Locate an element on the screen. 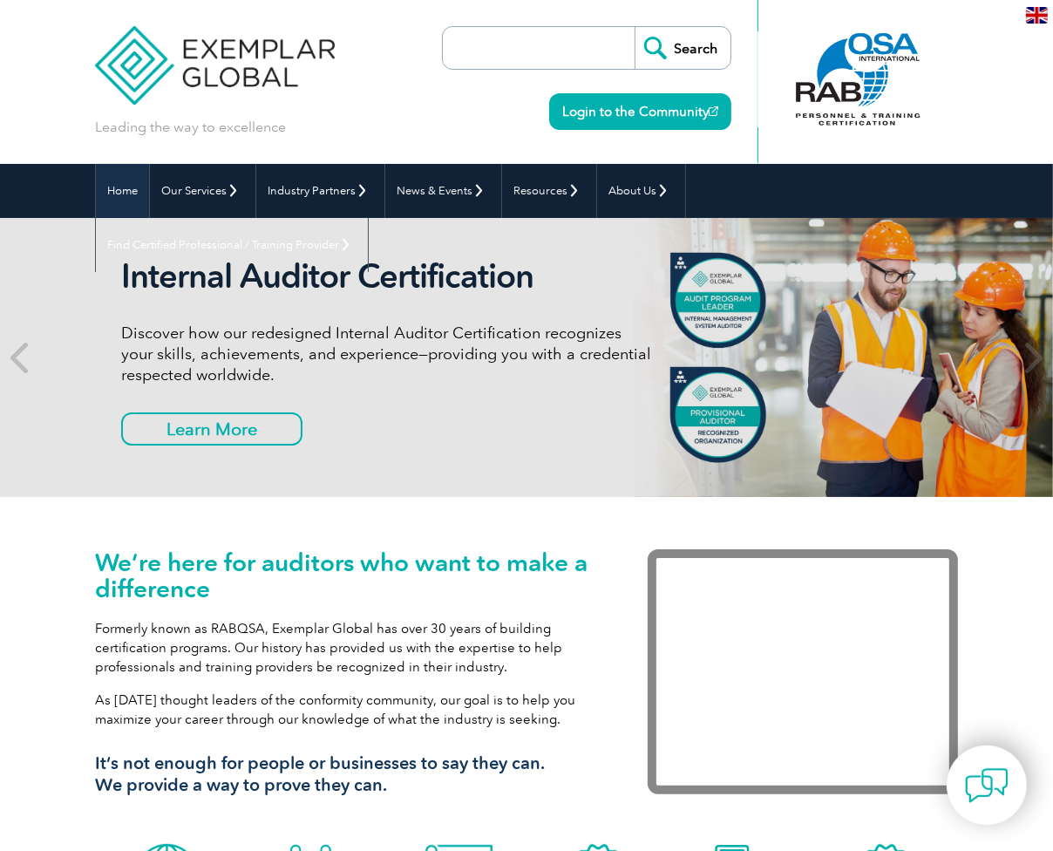  p: Formerly known as RABQSA, Exemplar Global has over 30 years of building certification programs. O... is located at coordinates (345, 648).